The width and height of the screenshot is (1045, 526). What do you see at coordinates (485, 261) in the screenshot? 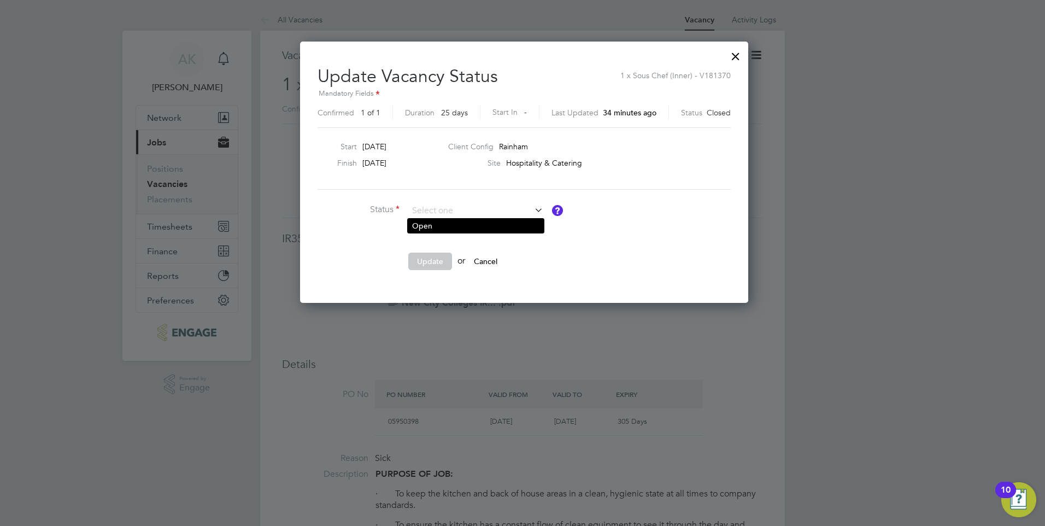
I see `button: Cancel` at bounding box center [485, 261].